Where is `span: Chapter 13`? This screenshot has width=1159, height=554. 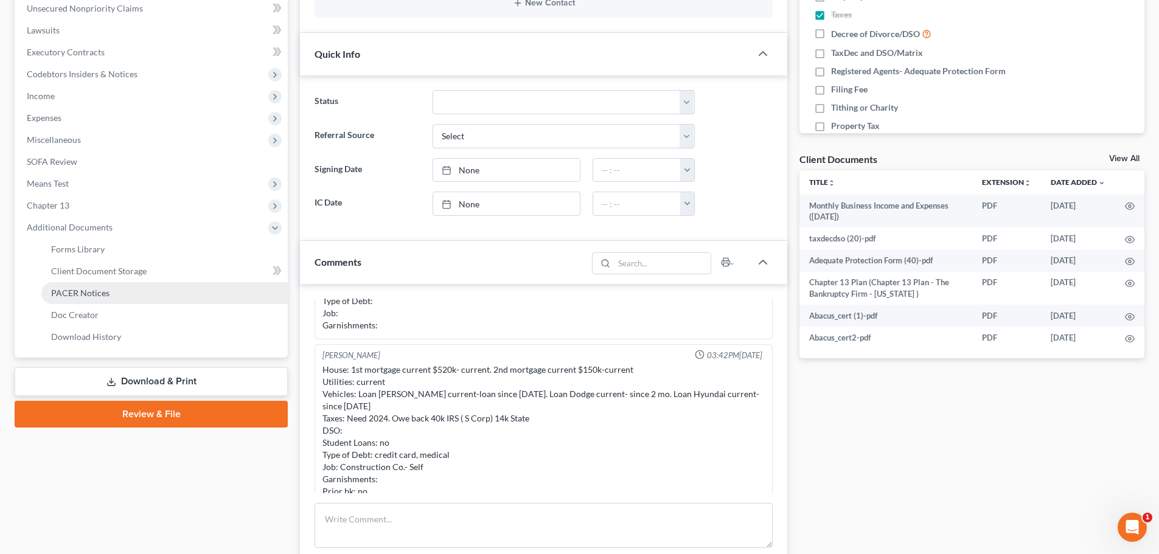 span: Chapter 13 is located at coordinates (48, 205).